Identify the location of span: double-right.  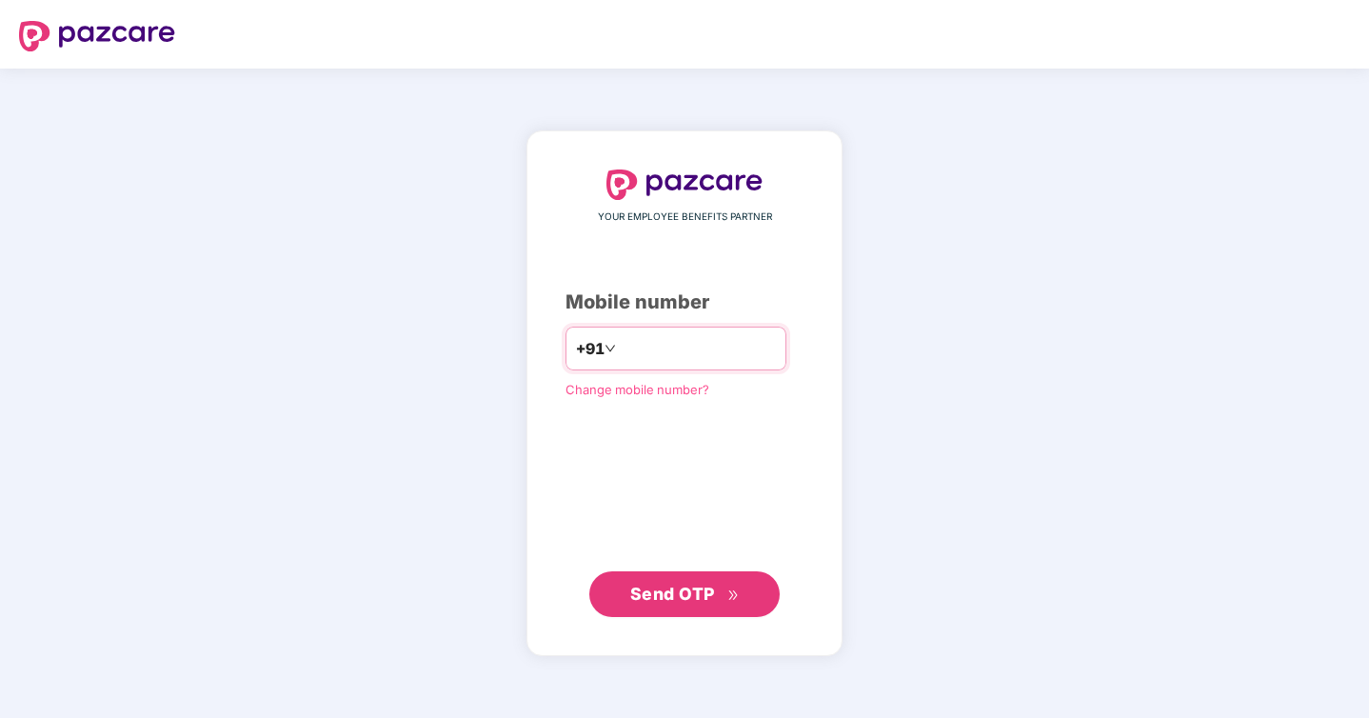
(733, 595).